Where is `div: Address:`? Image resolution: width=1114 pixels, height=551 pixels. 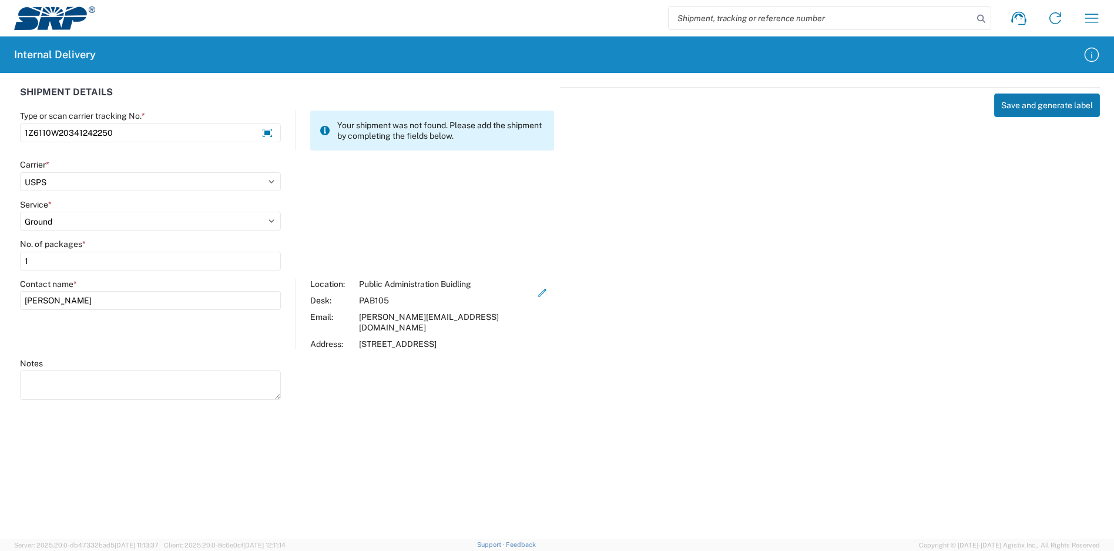 div: Address: is located at coordinates (331, 344).